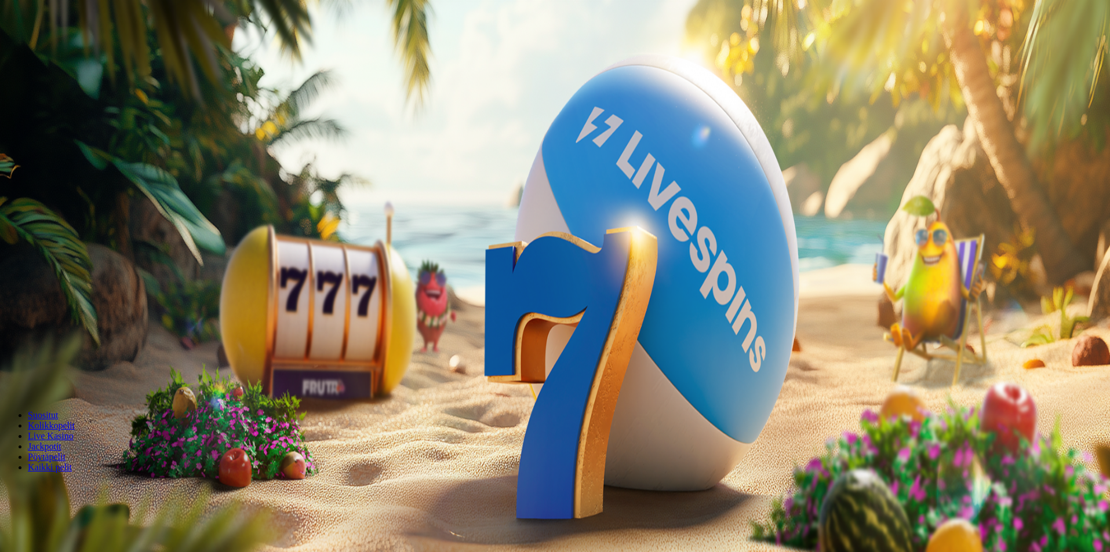  What do you see at coordinates (51, 425) in the screenshot?
I see `span: Kolikkopelit` at bounding box center [51, 425].